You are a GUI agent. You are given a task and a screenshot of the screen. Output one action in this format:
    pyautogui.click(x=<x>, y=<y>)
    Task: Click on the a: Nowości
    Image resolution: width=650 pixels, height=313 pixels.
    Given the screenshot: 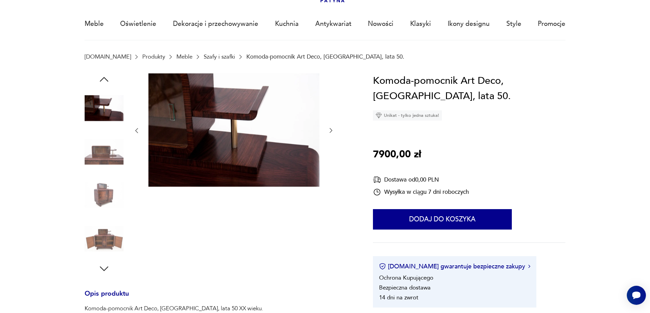 What is the action you would take?
    pyautogui.click(x=380, y=24)
    